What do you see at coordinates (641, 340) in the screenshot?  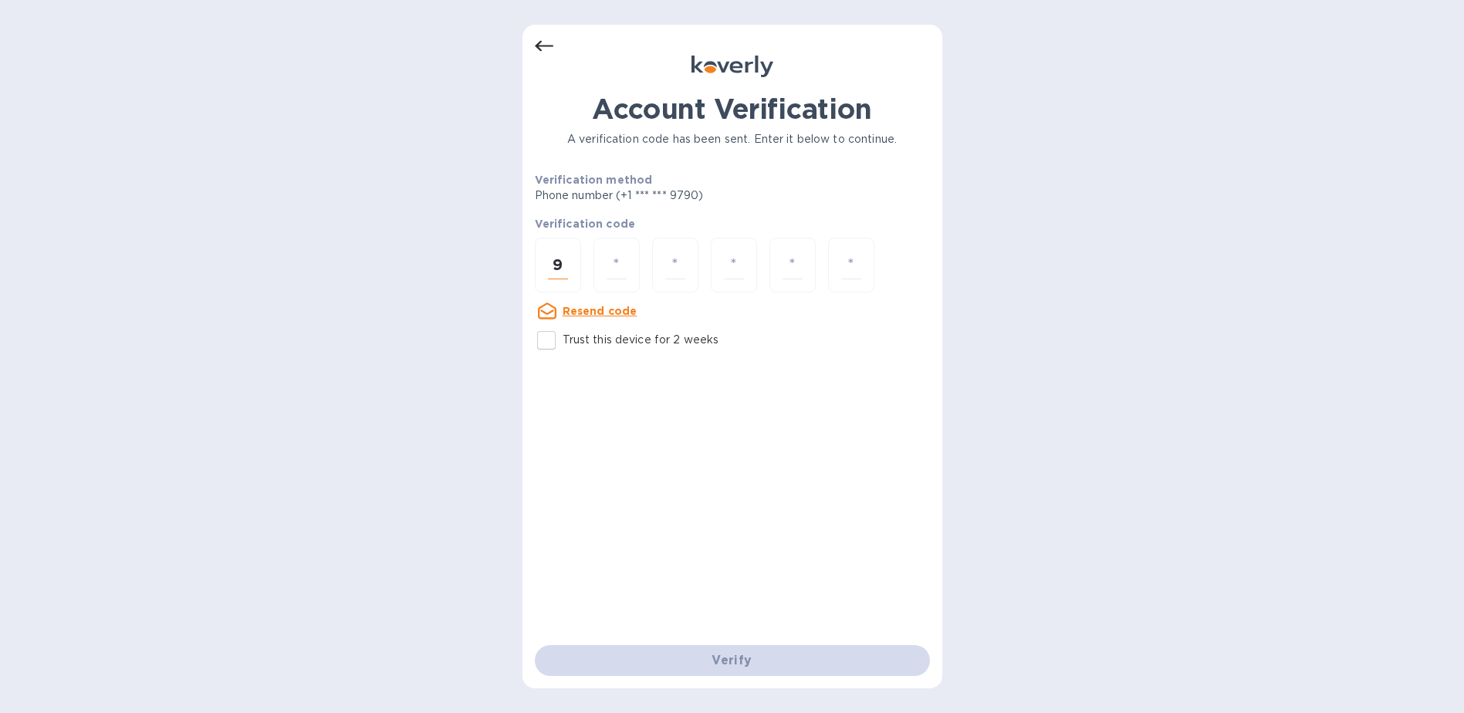 I see `p: Trust this device for 2 weeks` at bounding box center [641, 340].